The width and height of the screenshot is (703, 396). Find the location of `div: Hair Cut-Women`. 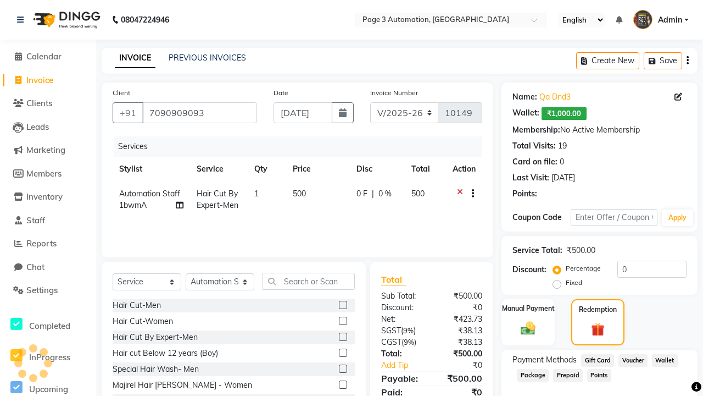

div: Hair Cut-Women is located at coordinates (143, 321).